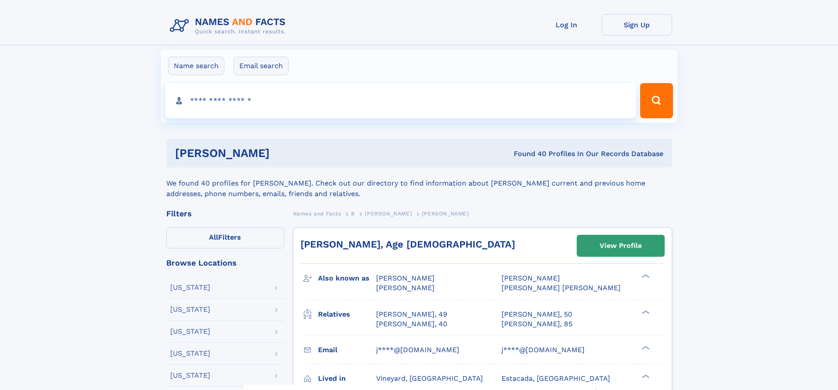 The width and height of the screenshot is (838, 390). What do you see at coordinates (621, 246) in the screenshot?
I see `div: View Profile` at bounding box center [621, 246].